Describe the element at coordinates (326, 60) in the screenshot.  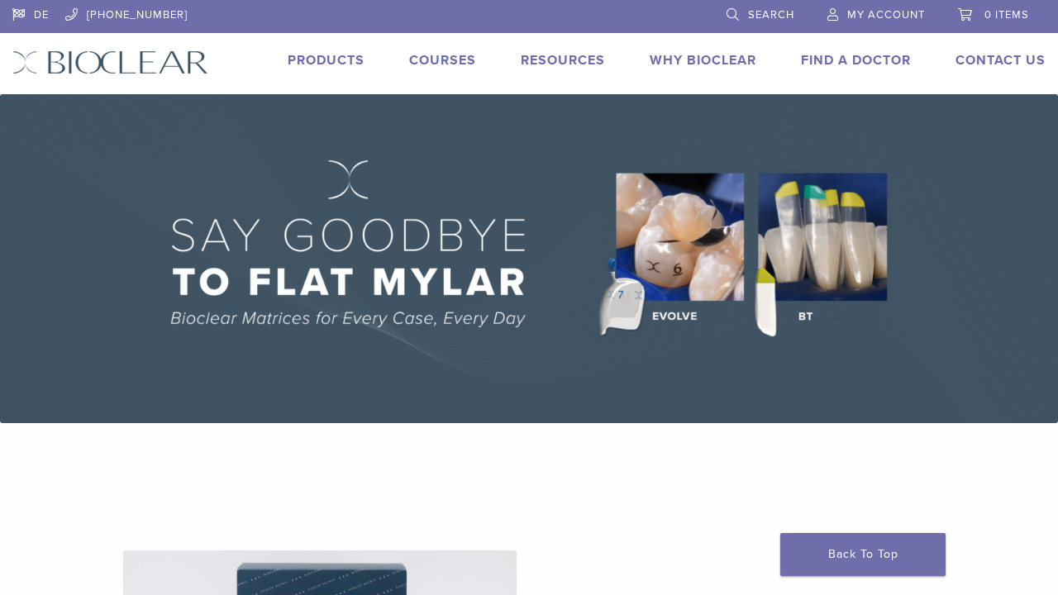
I see `a: Products` at that location.